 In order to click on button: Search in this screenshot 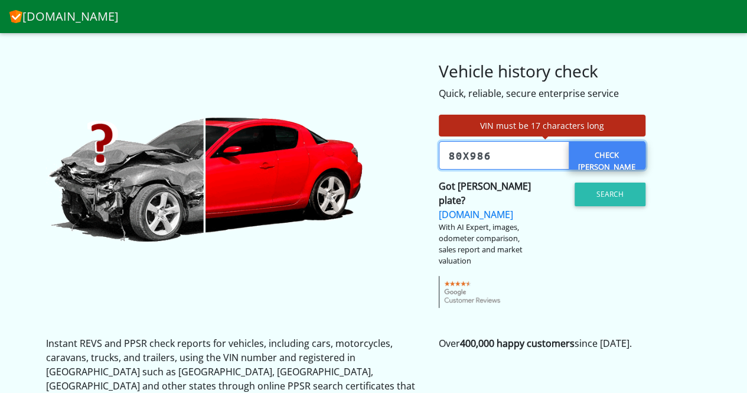, I will do `click(610, 194)`.